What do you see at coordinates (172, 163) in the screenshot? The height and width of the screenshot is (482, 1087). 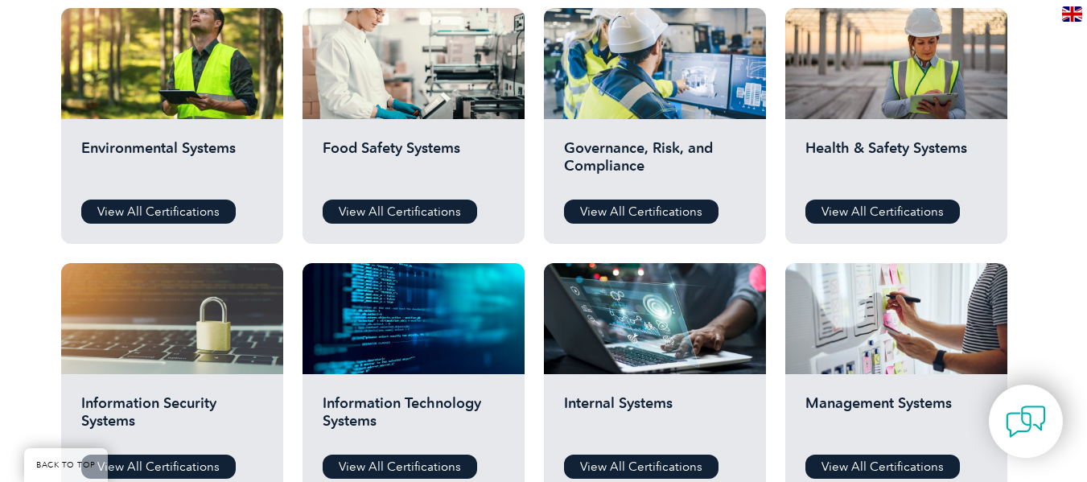 I see `h2: Environmental Systems` at bounding box center [172, 163].